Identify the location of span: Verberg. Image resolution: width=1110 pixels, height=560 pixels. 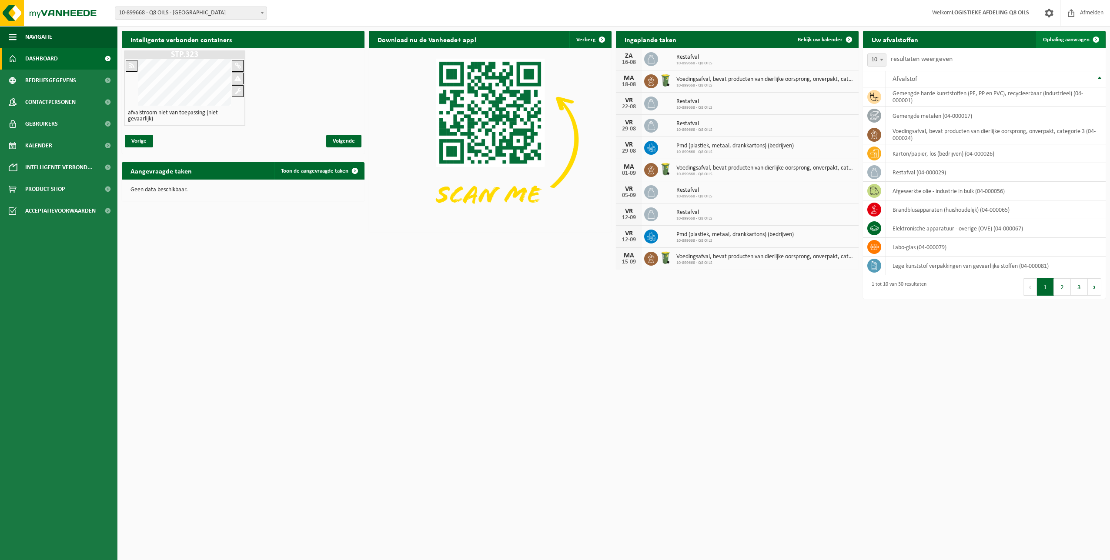
(586, 40).